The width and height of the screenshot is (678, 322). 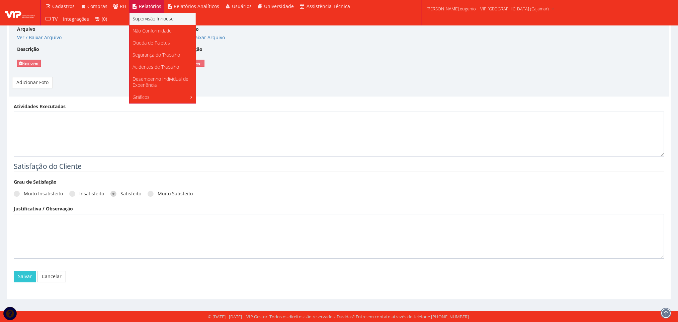 What do you see at coordinates (38, 193) in the screenshot?
I see `label: Muito Insatisfeito` at bounding box center [38, 193].